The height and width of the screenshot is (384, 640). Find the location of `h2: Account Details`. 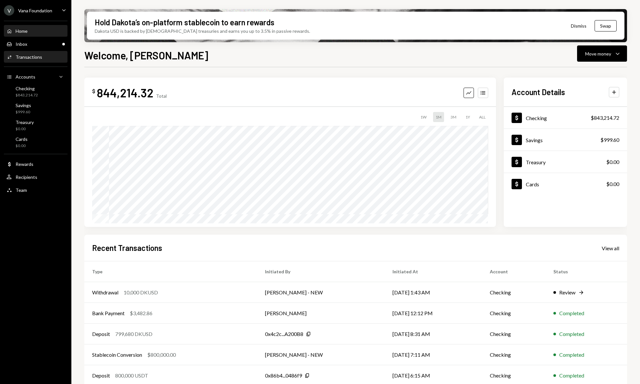

h2: Account Details is located at coordinates (538, 92).